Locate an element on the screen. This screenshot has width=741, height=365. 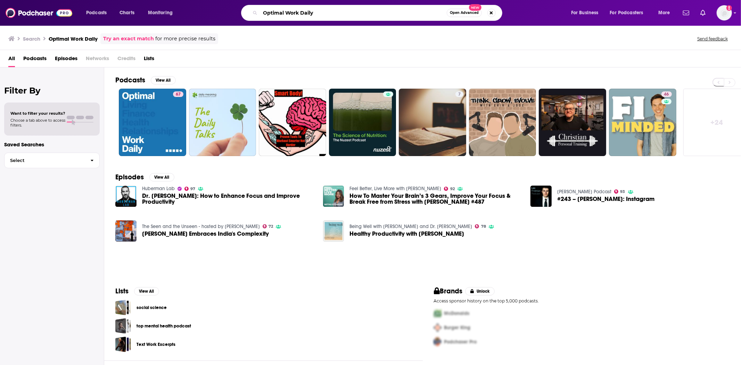
a: Being Well with Forrest Hanson and Dr. Rick Hanson is located at coordinates (410, 226).